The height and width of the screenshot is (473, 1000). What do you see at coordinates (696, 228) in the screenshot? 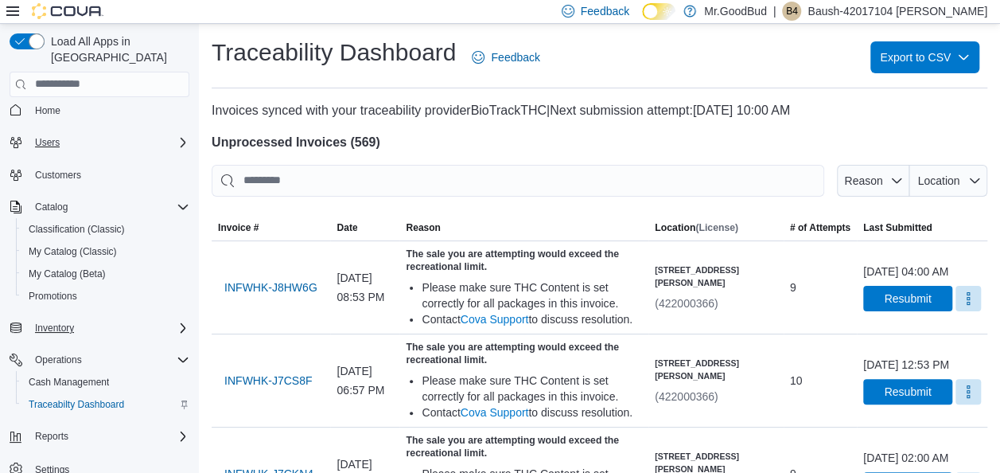
I see `h5: Location` at bounding box center [696, 228].